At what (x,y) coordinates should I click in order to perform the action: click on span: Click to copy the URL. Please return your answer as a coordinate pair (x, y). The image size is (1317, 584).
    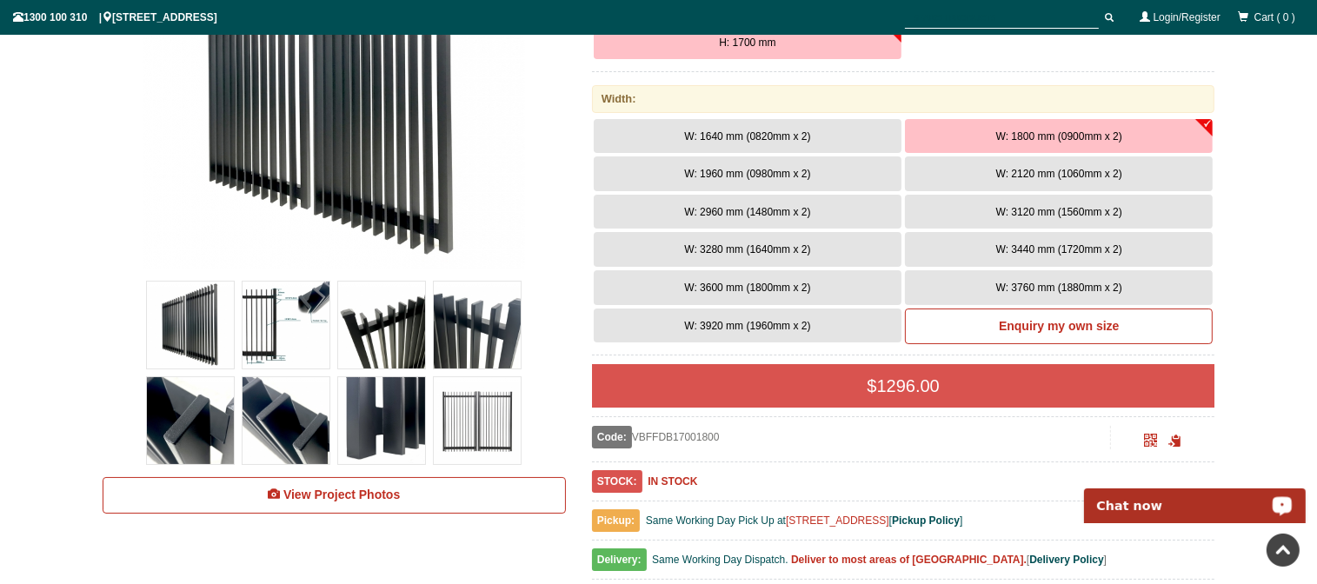
    Looking at the image, I should click on (1174, 441).